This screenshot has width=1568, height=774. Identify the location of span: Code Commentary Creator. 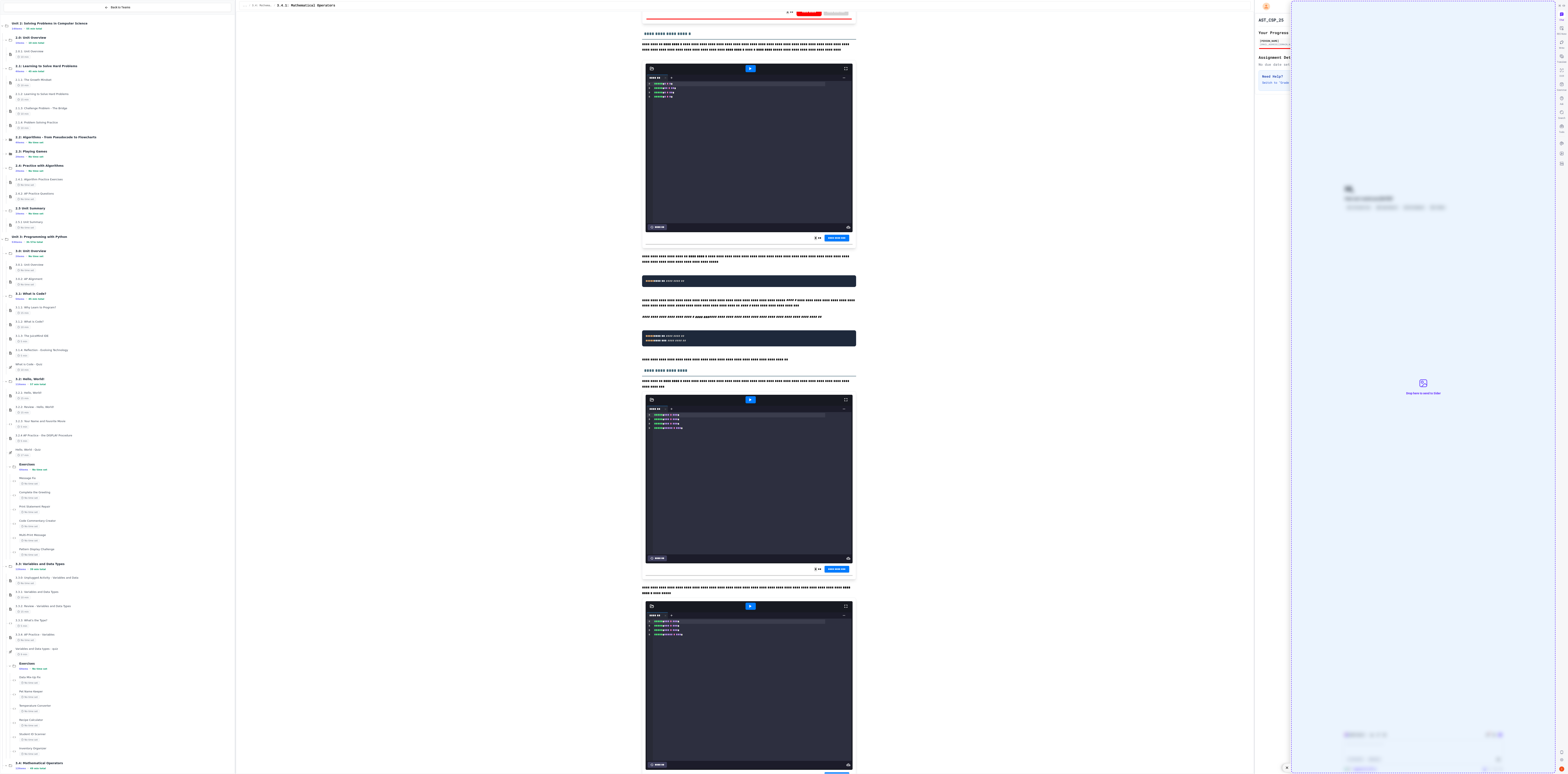
(126, 521).